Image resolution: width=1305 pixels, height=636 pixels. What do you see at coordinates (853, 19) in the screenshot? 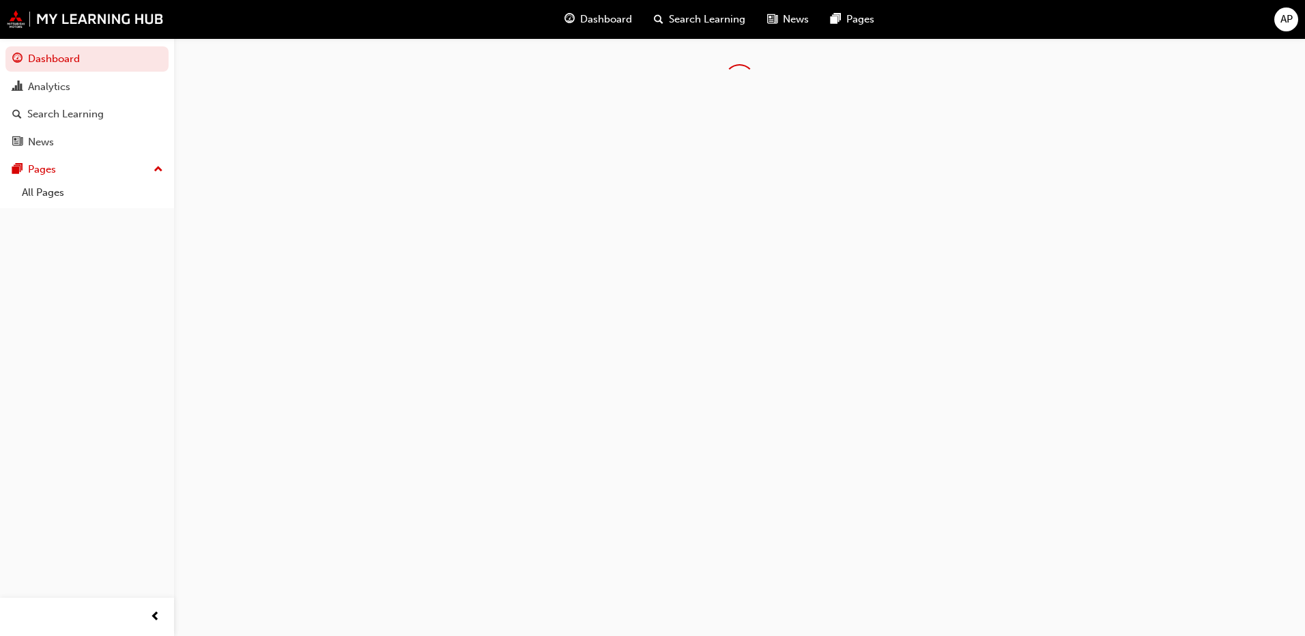
I see `a: pages-iconPages` at bounding box center [853, 19].